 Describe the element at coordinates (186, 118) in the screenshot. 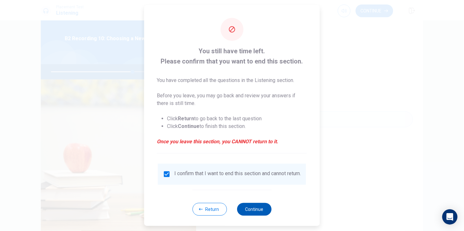

I see `strong: Return` at that location.